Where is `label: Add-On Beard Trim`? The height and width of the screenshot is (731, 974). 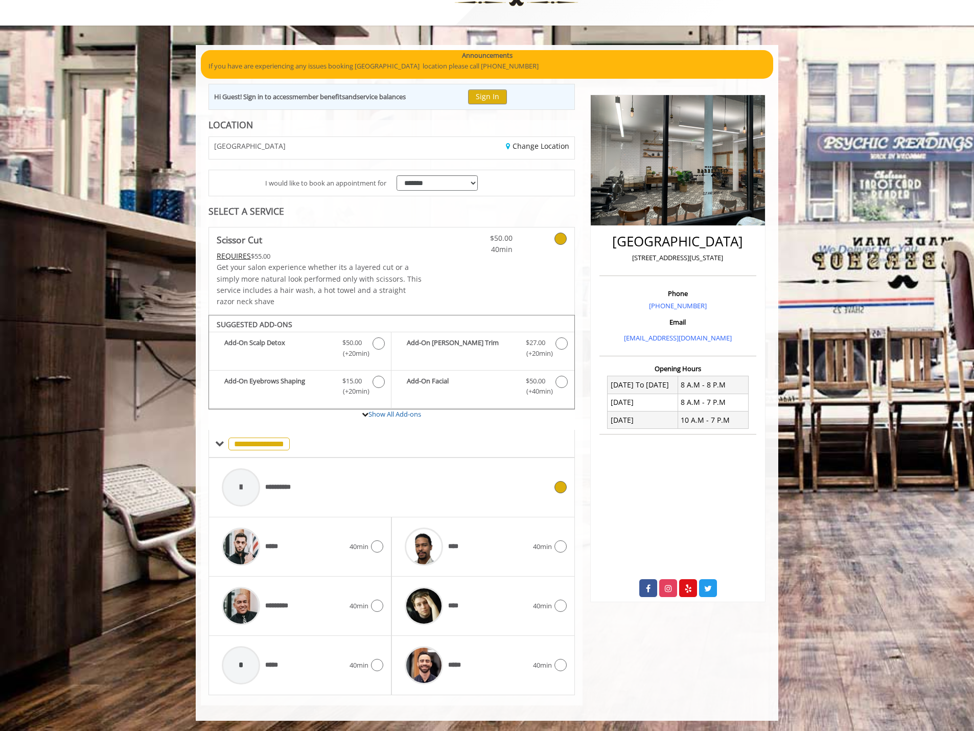
label: Add-On Beard Trim is located at coordinates (482, 349).